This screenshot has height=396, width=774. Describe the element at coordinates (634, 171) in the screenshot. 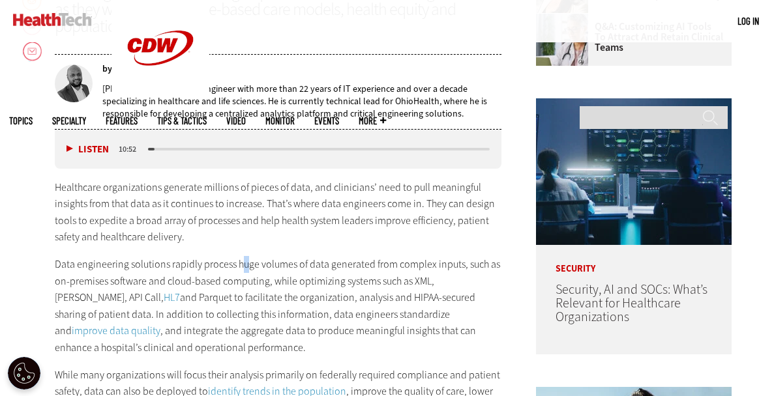

I see `a: security team in high-tech computer room` at that location.